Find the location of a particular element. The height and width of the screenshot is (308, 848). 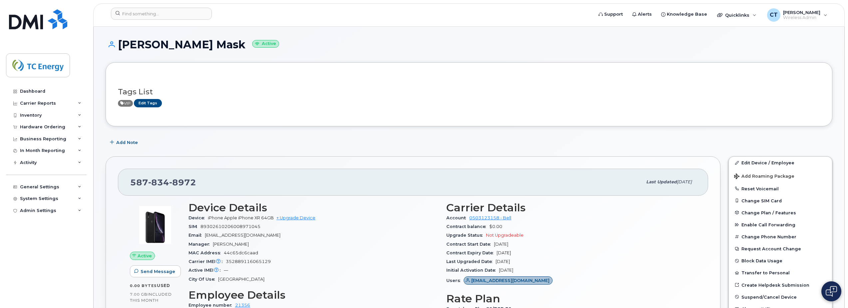

h3: Device Details is located at coordinates (314, 208).